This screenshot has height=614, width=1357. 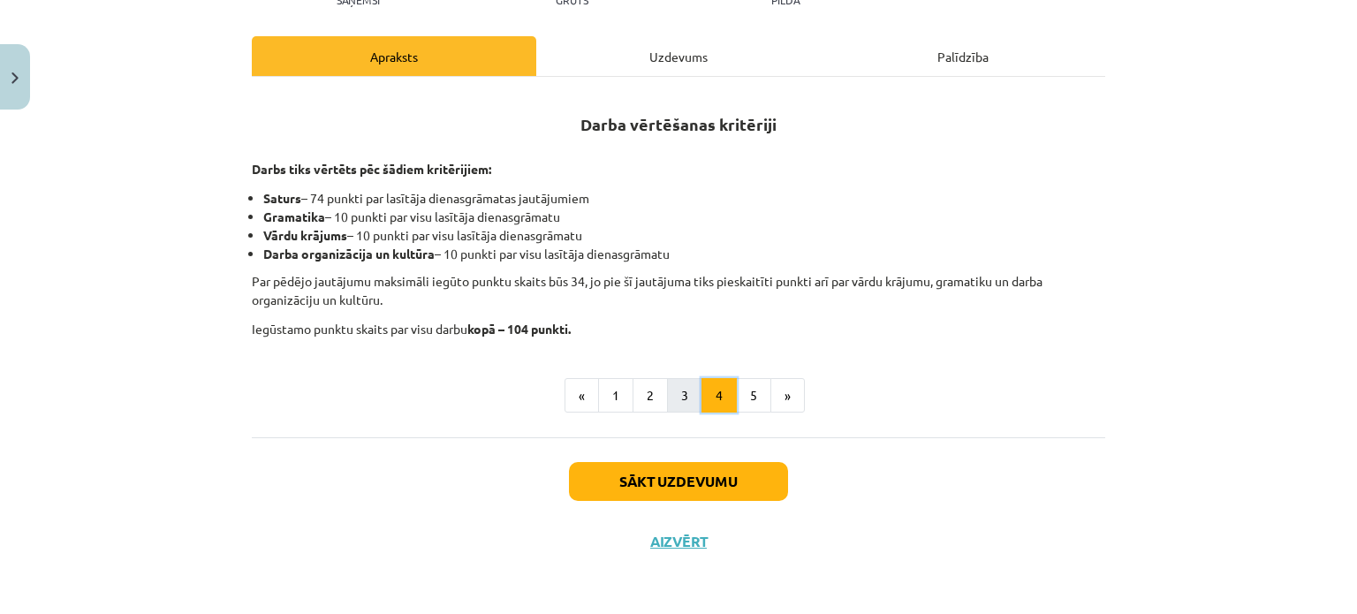 I want to click on div: Palīdzība, so click(x=963, y=56).